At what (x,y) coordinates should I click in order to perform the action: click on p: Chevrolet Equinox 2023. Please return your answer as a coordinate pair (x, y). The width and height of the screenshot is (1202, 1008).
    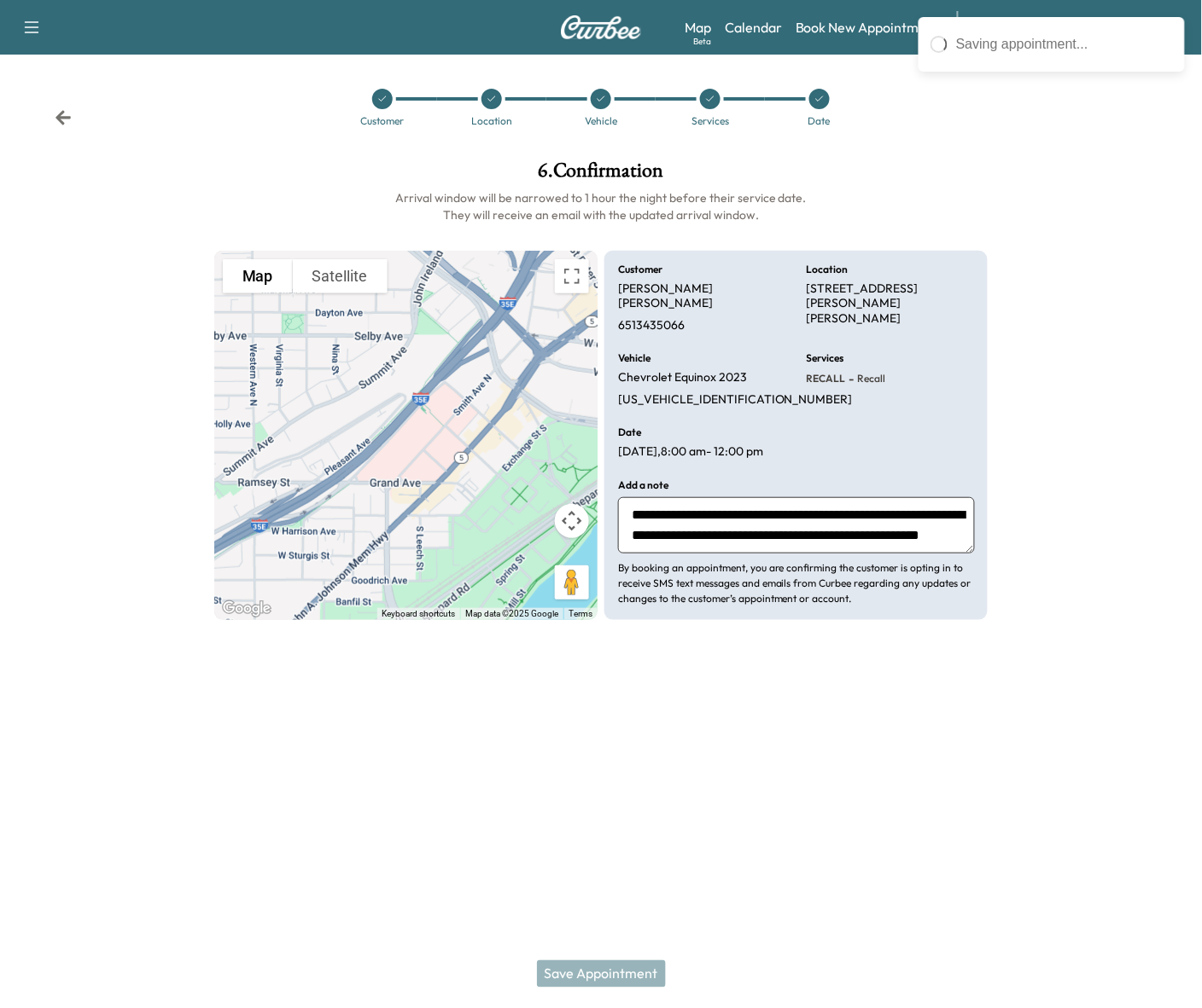
    Looking at the image, I should click on (682, 378).